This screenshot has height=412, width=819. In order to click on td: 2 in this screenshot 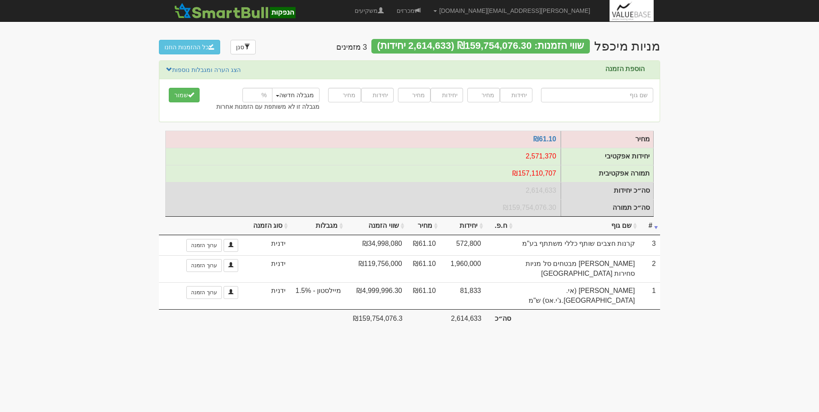, I will do `click(649, 269)`.